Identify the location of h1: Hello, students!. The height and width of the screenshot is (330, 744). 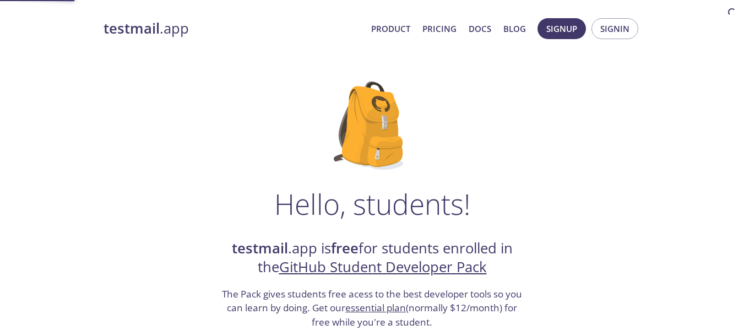
(372, 204).